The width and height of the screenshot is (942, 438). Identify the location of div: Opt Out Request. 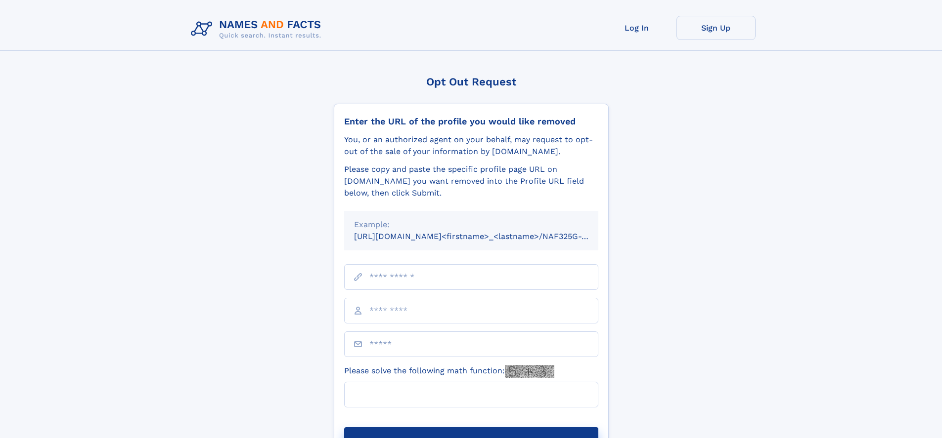
(471, 82).